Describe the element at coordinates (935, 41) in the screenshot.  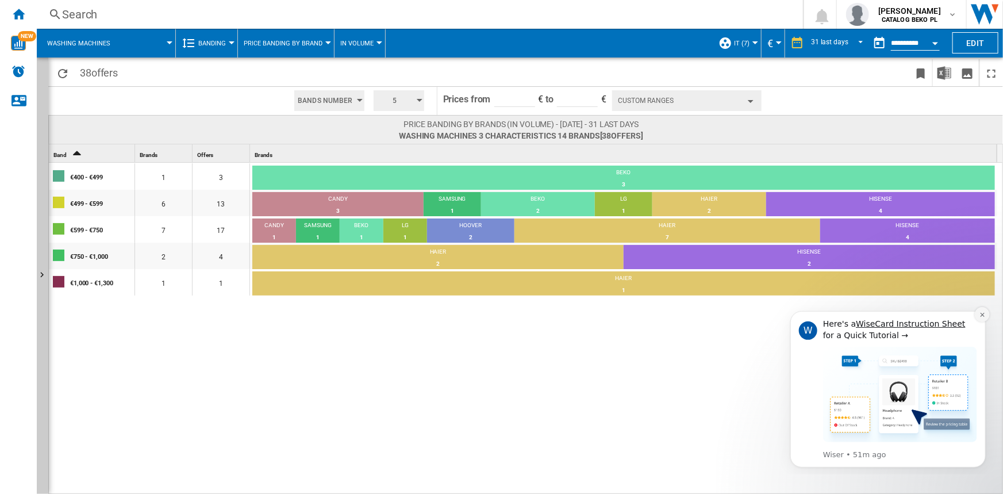
I see `button: Open calendar` at that location.